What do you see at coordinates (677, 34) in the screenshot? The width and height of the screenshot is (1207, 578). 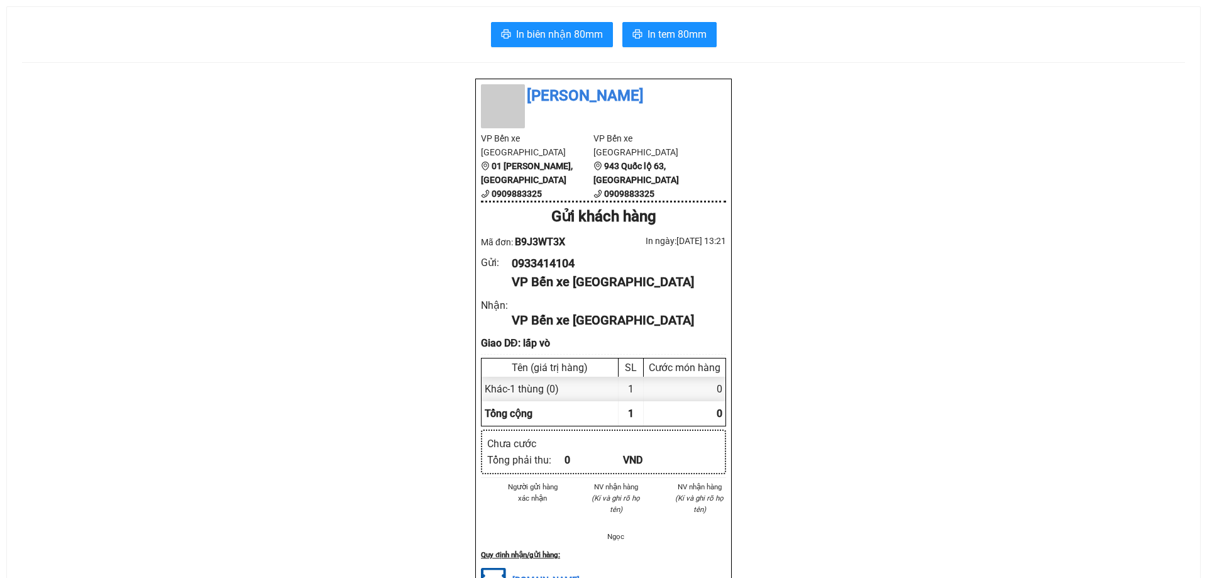 I see `span: In tem 80mm` at bounding box center [677, 34].